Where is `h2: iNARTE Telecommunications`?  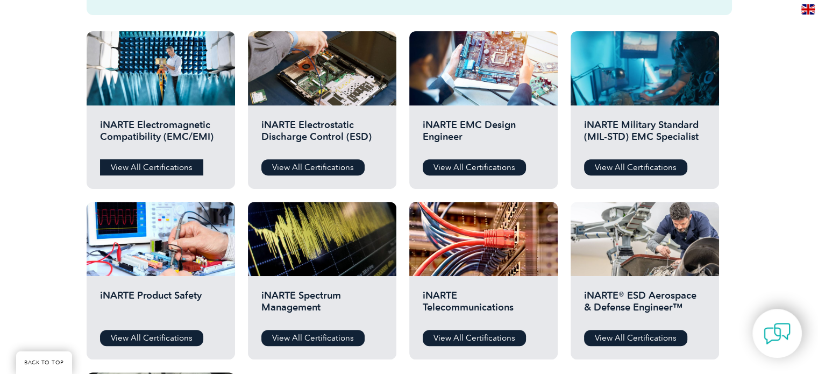
h2: iNARTE Telecommunications is located at coordinates (484, 306).